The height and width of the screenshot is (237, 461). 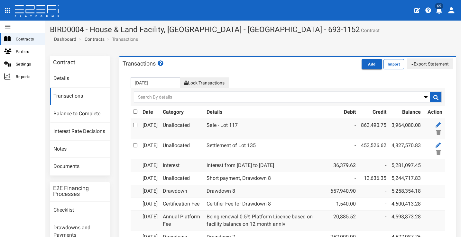 What do you see at coordinates (80, 114) in the screenshot?
I see `a: Balance to Complete` at bounding box center [80, 114].